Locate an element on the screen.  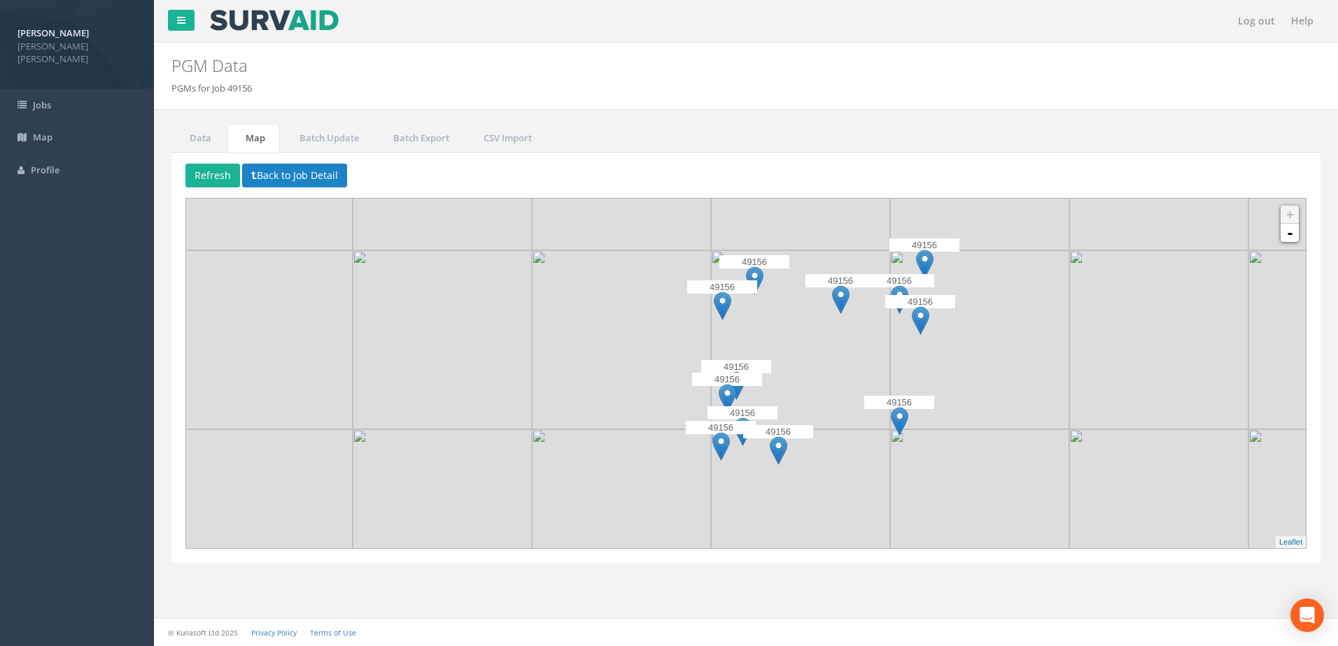
div: ID: 4 Lat: 51.52115 Lon: -0.08354 is located at coordinates (920, 316).